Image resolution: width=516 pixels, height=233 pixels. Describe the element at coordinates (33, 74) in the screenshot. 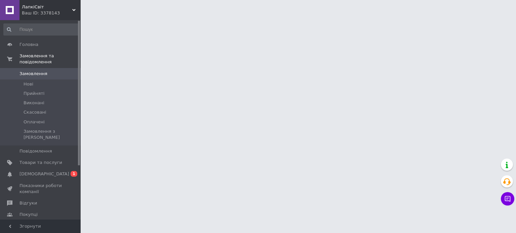

I see `span: Замовлення` at that location.